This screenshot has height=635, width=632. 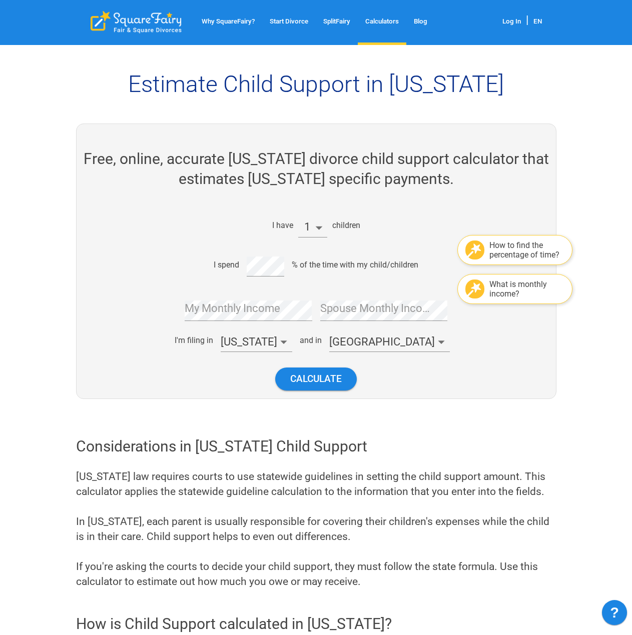 What do you see at coordinates (527, 250) in the screenshot?
I see `div: How to find the percentage of time?` at bounding box center [527, 250].